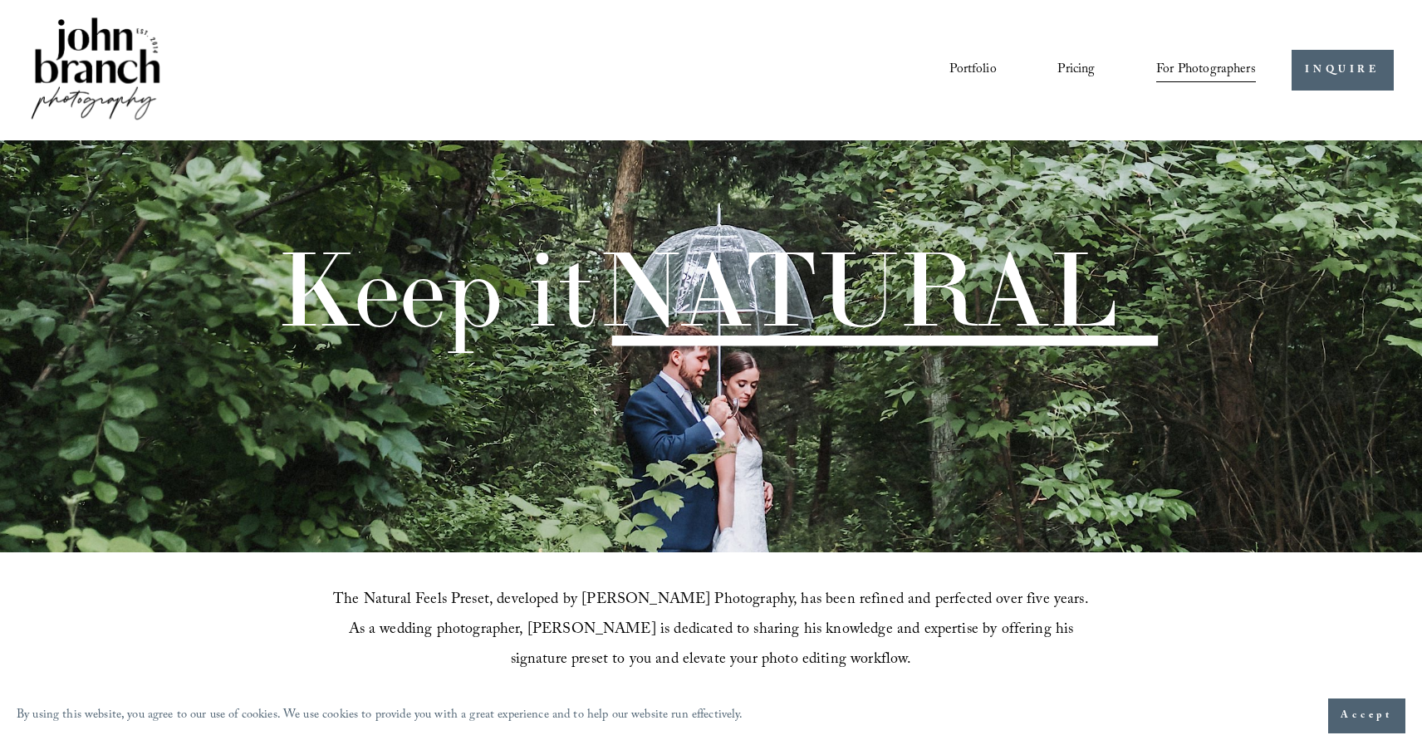 Image resolution: width=1422 pixels, height=745 pixels. What do you see at coordinates (1206, 70) in the screenshot?
I see `span: For Photographers` at bounding box center [1206, 70].